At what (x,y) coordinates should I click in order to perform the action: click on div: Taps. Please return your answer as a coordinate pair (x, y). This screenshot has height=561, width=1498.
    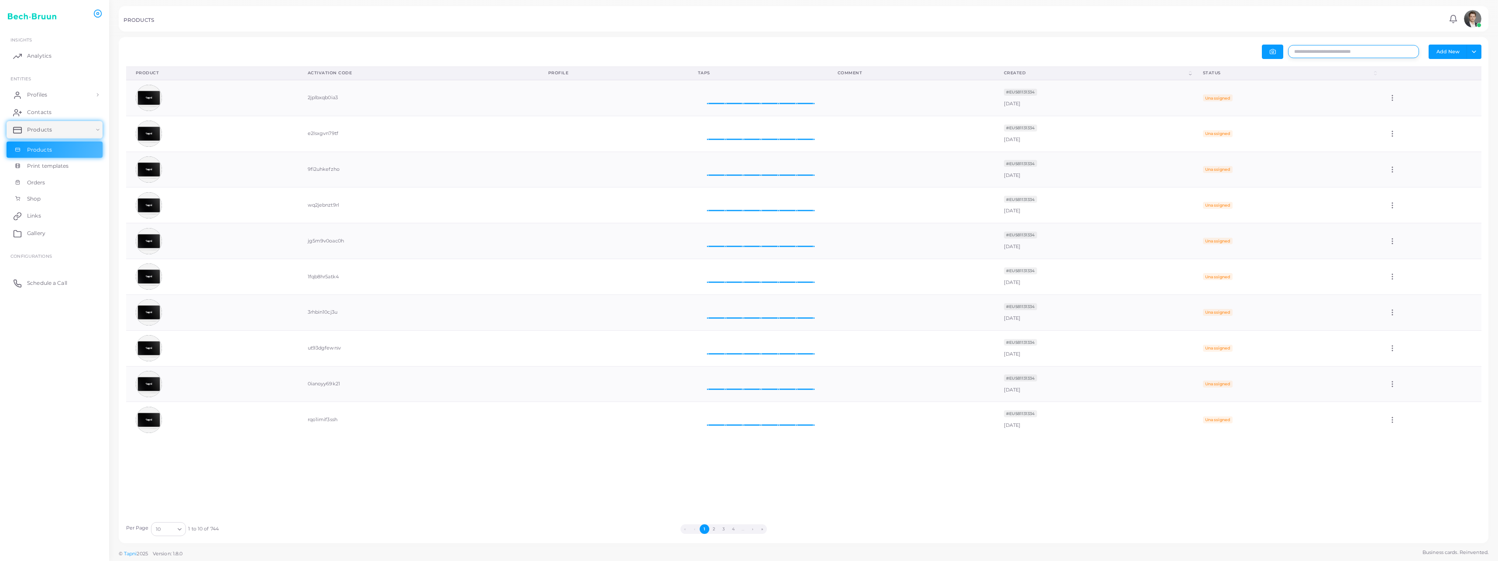
    Looking at the image, I should click on (758, 73).